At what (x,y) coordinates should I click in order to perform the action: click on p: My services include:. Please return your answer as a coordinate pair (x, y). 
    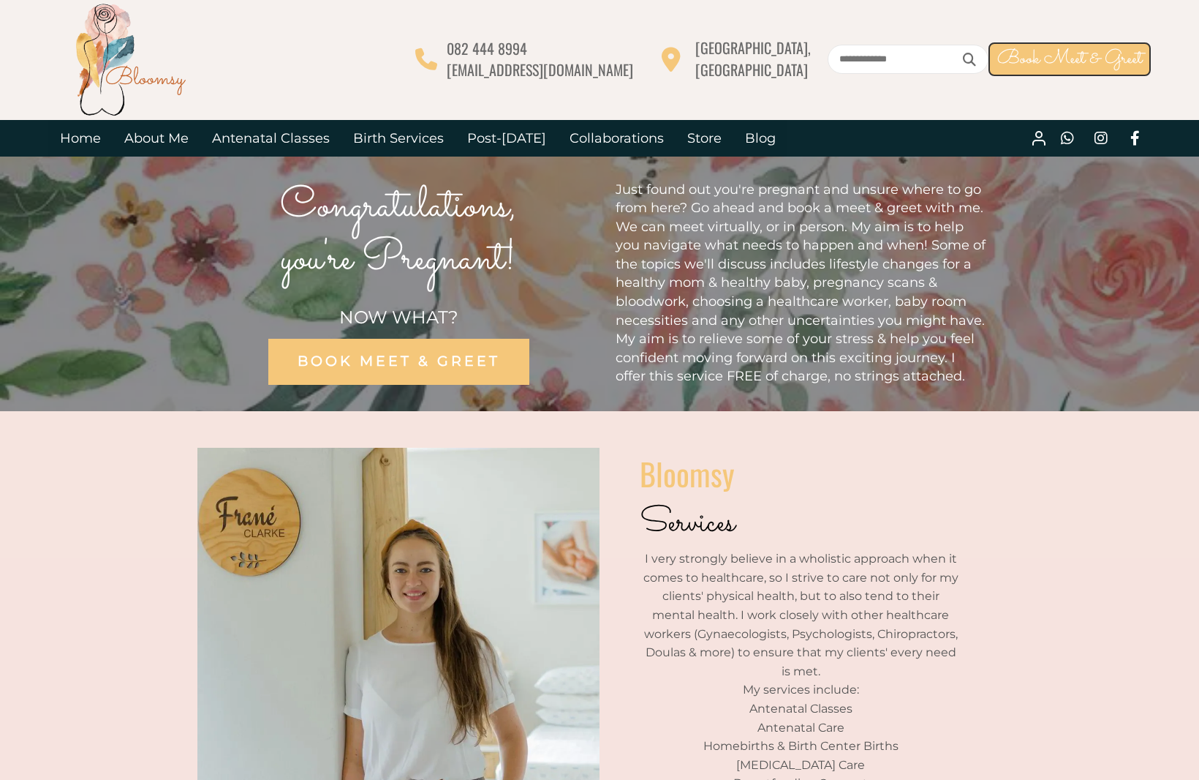
    Looking at the image, I should click on (801, 690).